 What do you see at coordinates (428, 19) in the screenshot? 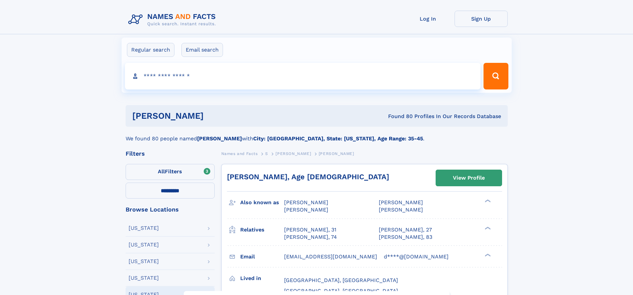
I see `a: Log In` at bounding box center [428, 19].